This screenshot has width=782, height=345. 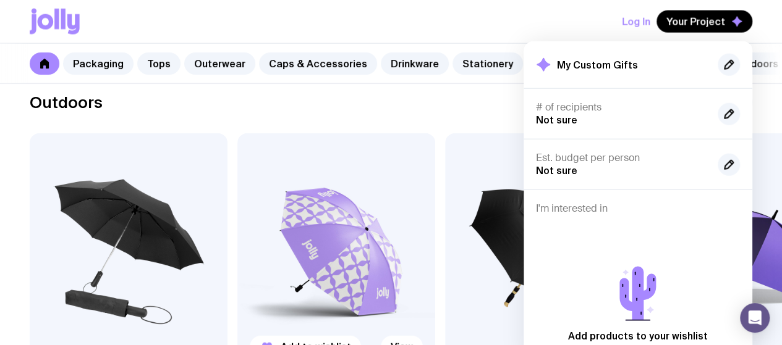 What do you see at coordinates (636, 22) in the screenshot?
I see `button: Log In` at bounding box center [636, 22].